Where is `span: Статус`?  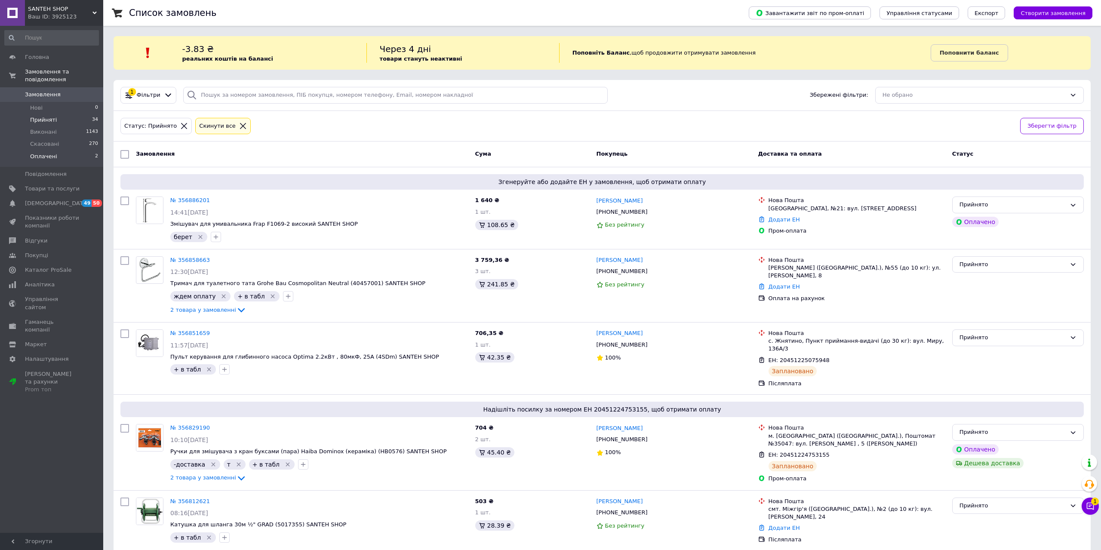 span: Статус is located at coordinates (963, 153).